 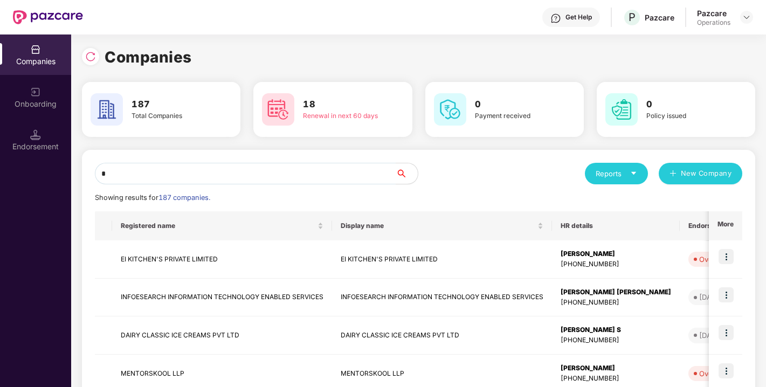 What do you see at coordinates (556, 18) in the screenshot?
I see `img: svg+xml;base64,PHN2ZyBpZD0iSGVscC0zMngzMiIgeG1sbnM9Imh0dHA6Ly93d3cudzMub3JnLzIwMDAvc3ZnIiB3aWR0aD...` at bounding box center [556, 18].